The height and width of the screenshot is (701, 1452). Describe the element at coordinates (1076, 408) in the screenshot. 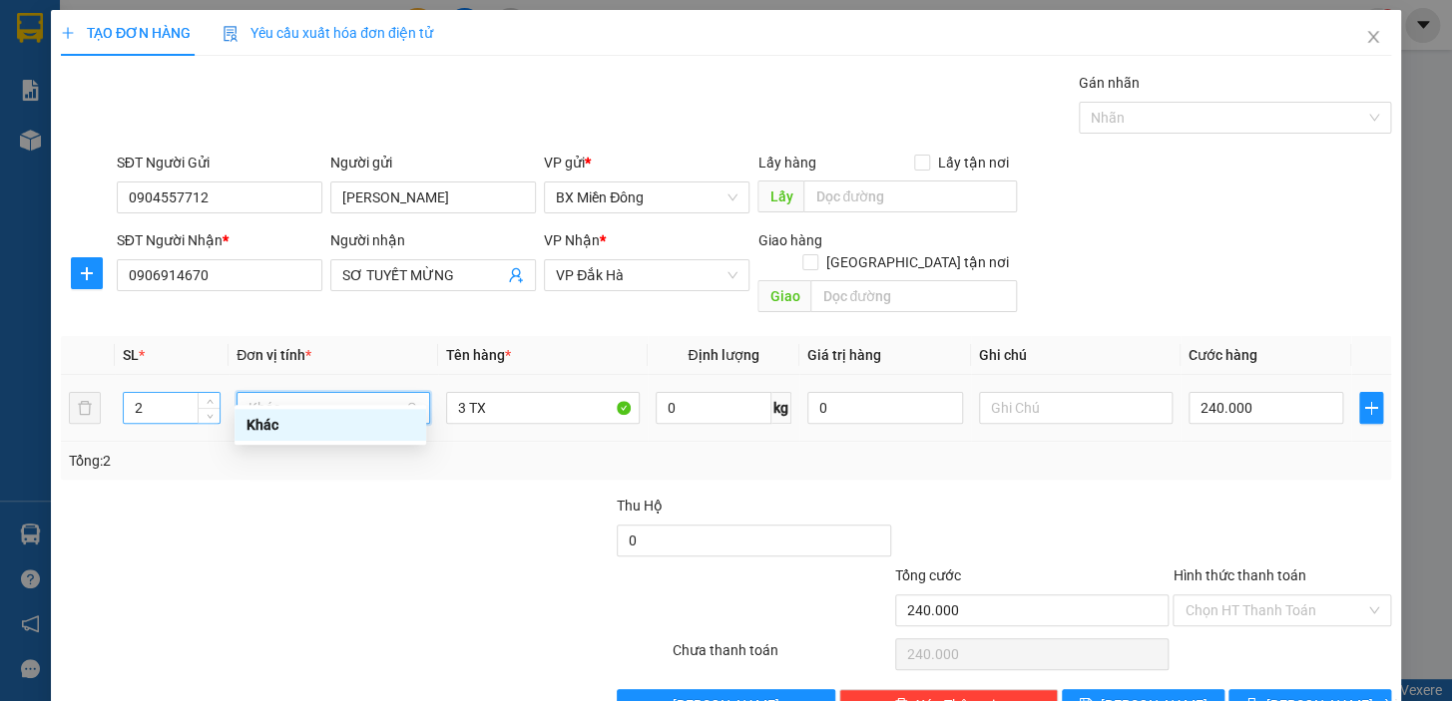

I see `input: Ghi Chú` at that location.